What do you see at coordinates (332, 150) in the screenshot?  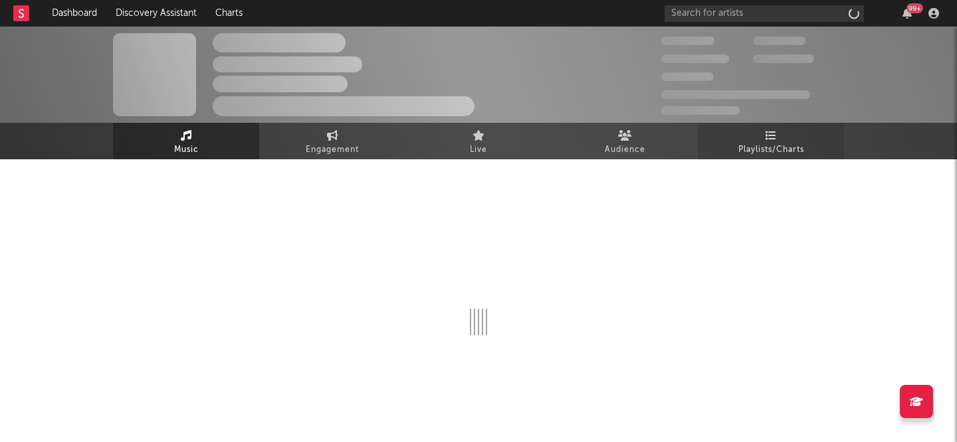 I see `span: Engagement` at bounding box center [332, 150].